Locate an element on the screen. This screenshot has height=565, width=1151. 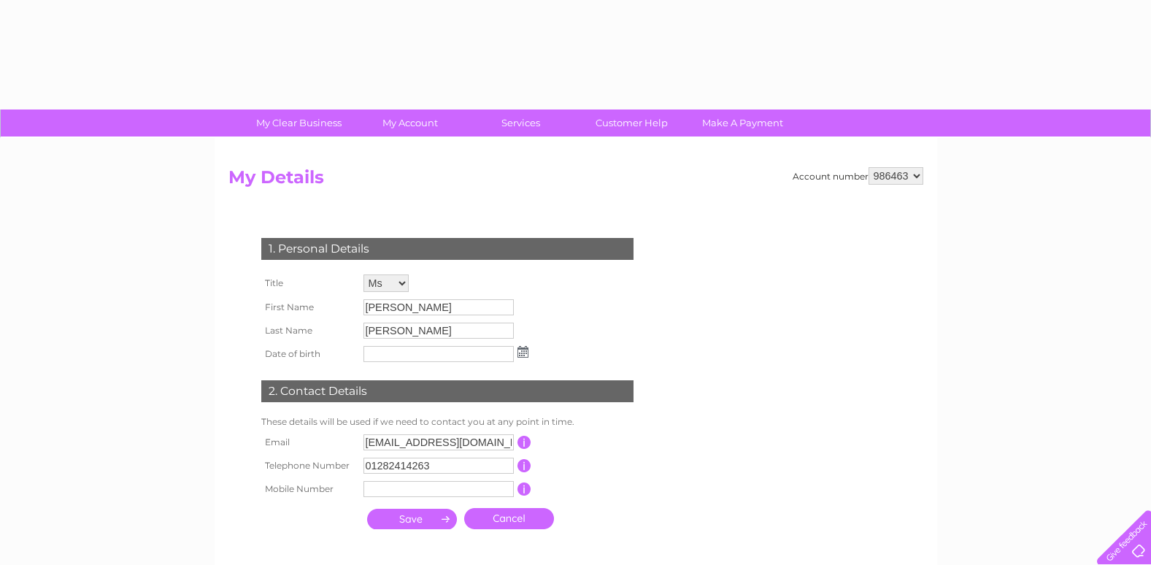
div: Account number is located at coordinates (858, 176).